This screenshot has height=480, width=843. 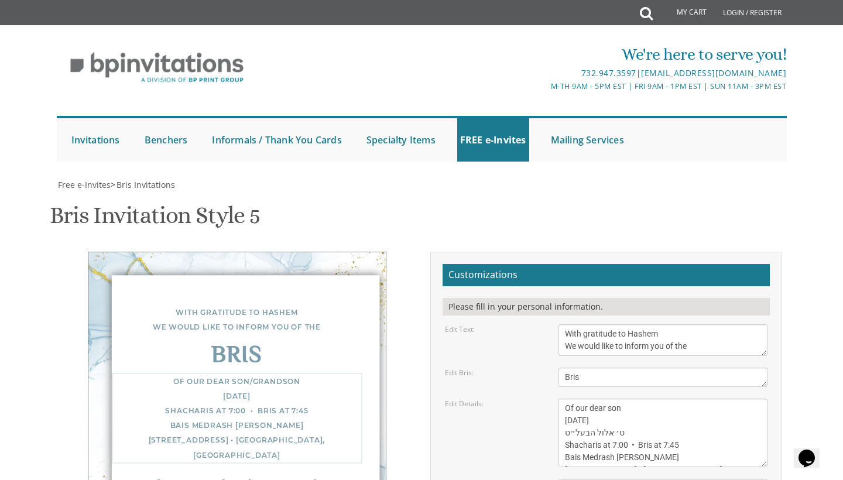 What do you see at coordinates (155, 220) in the screenshot?
I see `h1: Bris Invitation Style 5` at bounding box center [155, 220].